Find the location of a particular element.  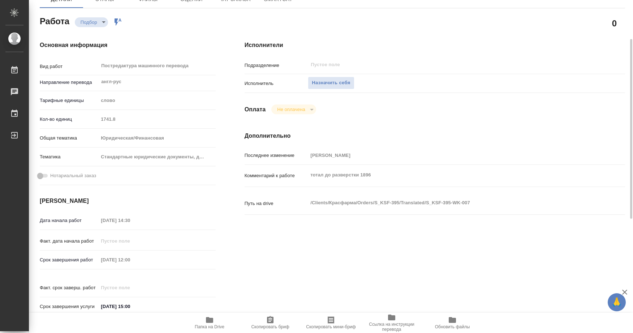

p: Срок завершения услуги is located at coordinates (69, 307).